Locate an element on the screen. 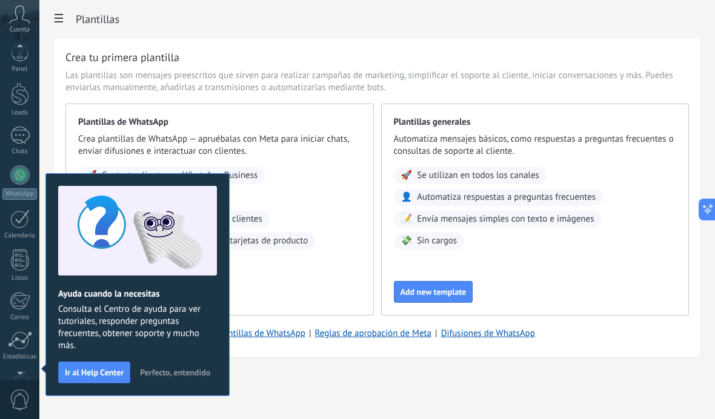 The image size is (715, 419). h2: Ayuda cuando la necesitas is located at coordinates (137, 294).